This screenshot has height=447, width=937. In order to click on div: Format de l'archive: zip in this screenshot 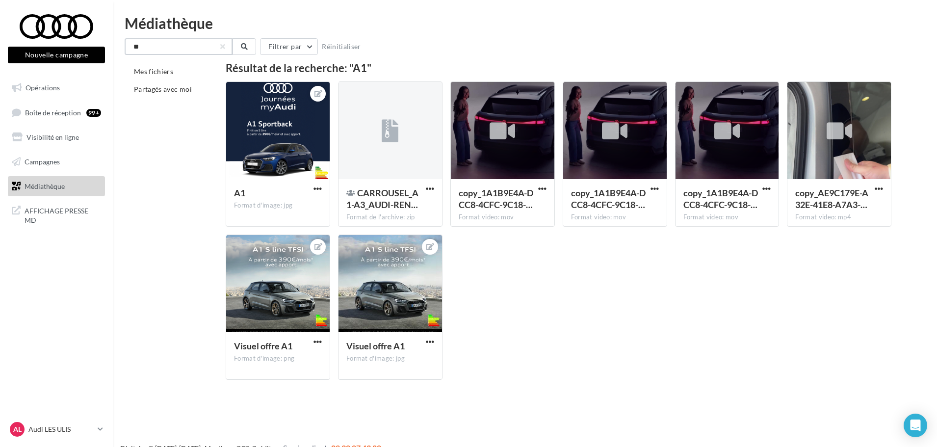, I will do `click(390, 217)`.